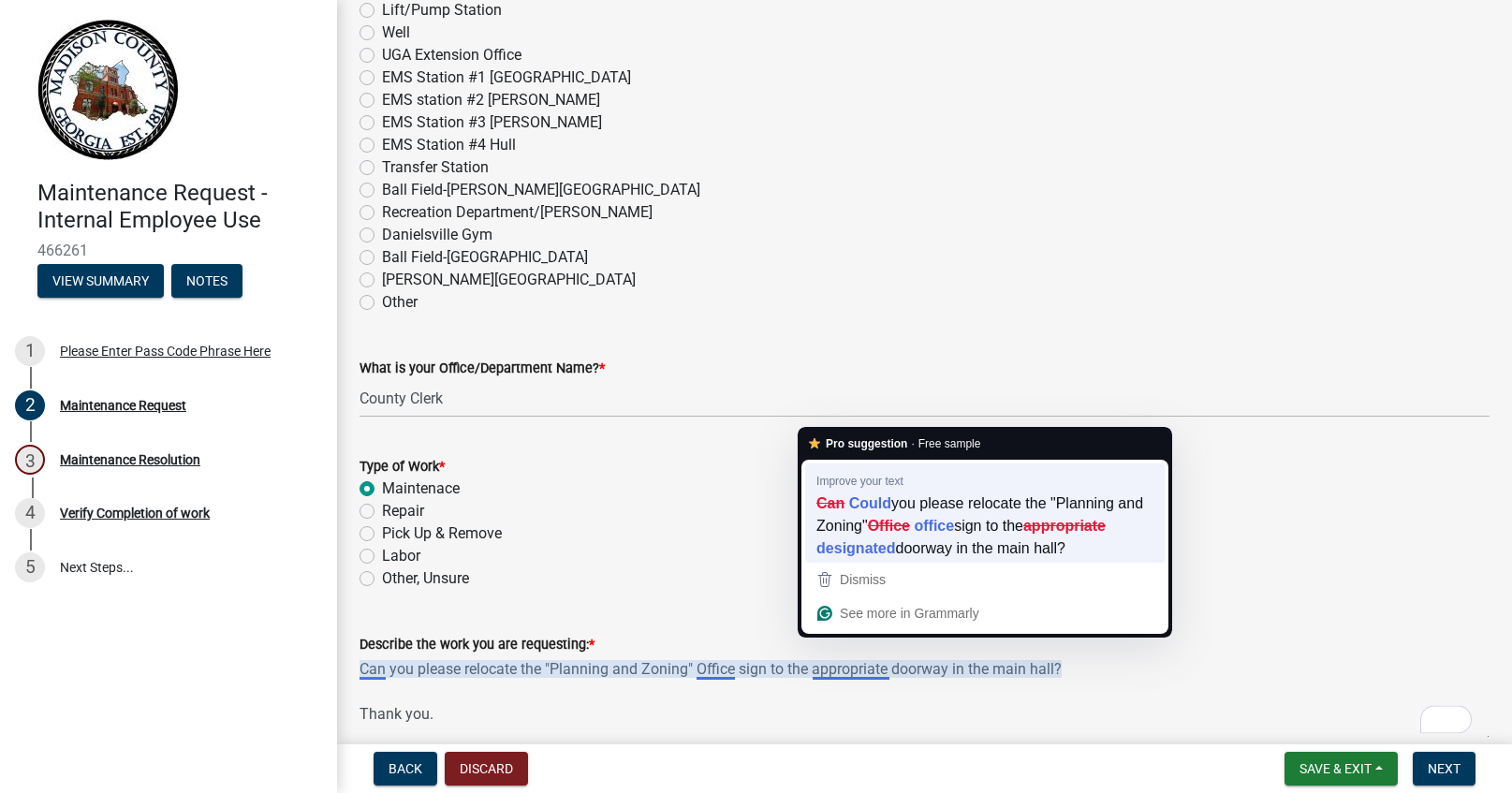  What do you see at coordinates (1341, 768) in the screenshot?
I see `button: Save & Exit` at bounding box center [1341, 768].